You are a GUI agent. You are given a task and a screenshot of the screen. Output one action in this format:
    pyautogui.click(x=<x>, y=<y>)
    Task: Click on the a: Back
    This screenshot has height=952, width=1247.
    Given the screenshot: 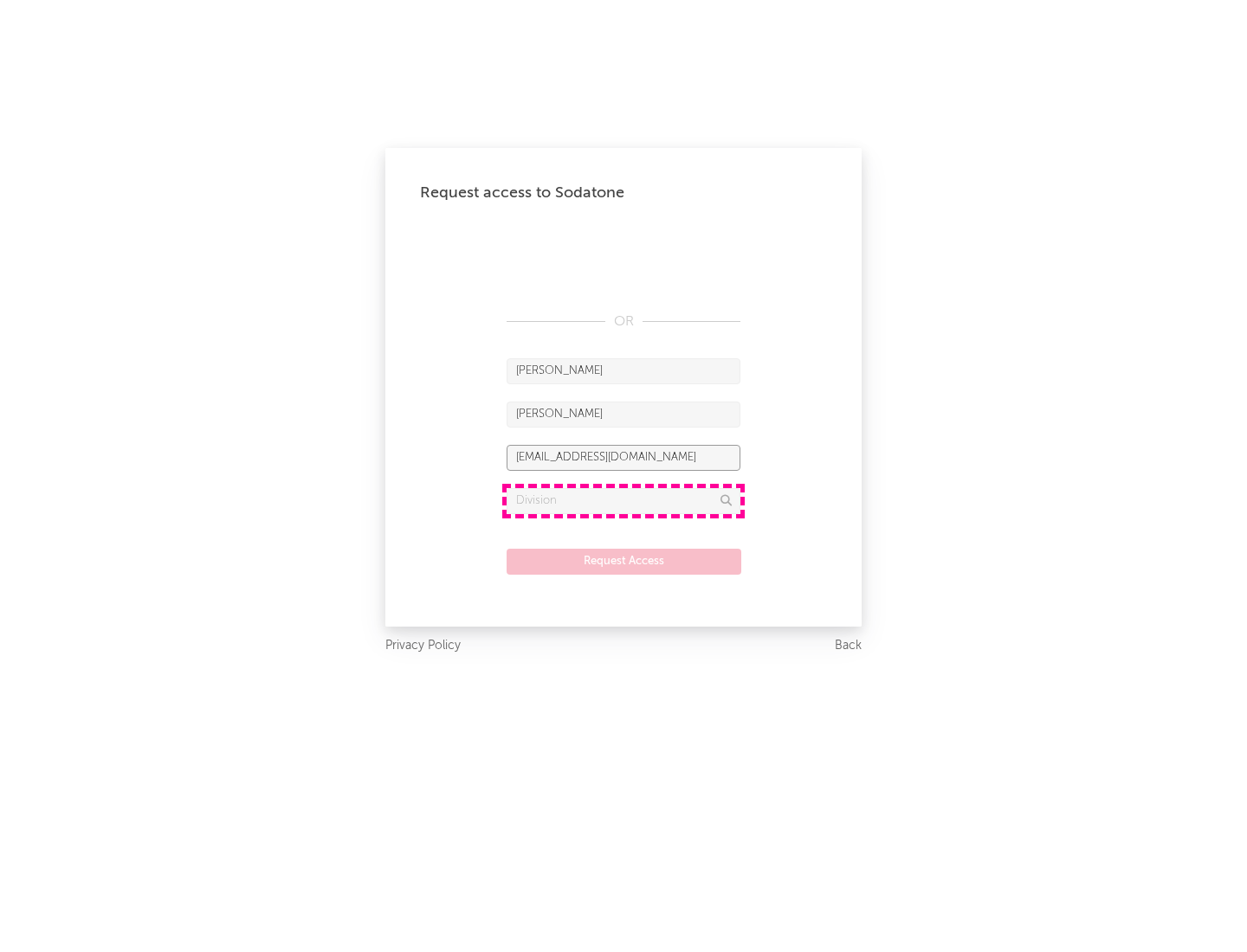 What is the action you would take?
    pyautogui.click(x=848, y=646)
    